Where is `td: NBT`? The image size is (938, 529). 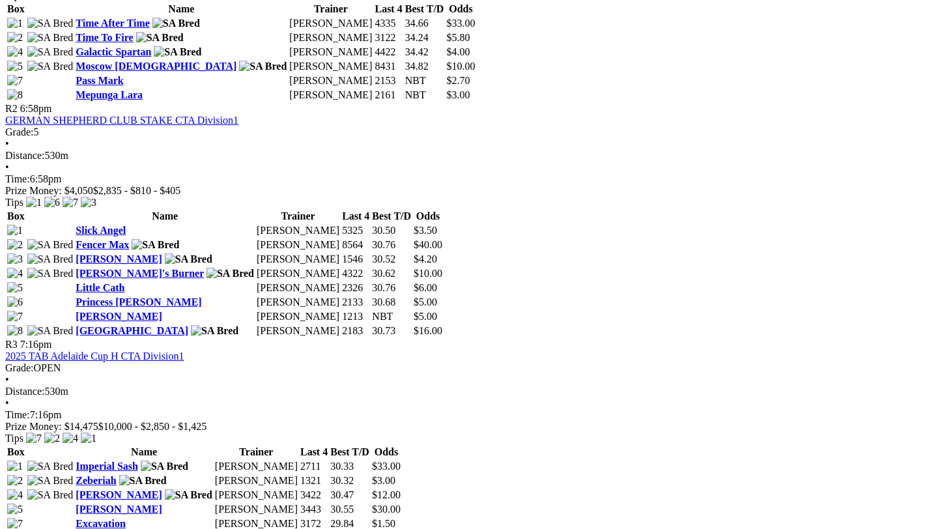 td: NBT is located at coordinates (425, 95).